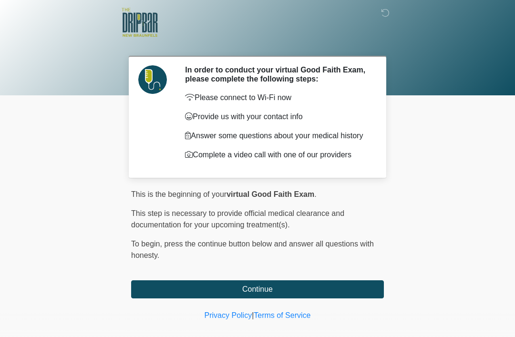  I want to click on p: Provide us with your contact info, so click(277, 117).